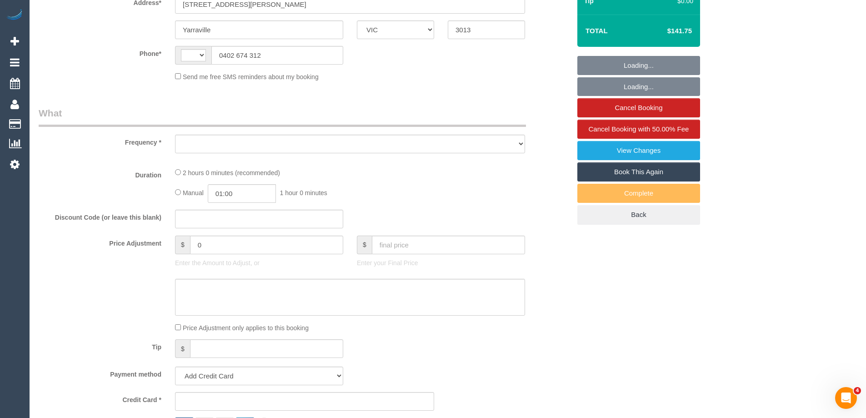 This screenshot has height=418, width=866. What do you see at coordinates (15, 15) in the screenshot?
I see `img: Automaid Logo` at bounding box center [15, 15].